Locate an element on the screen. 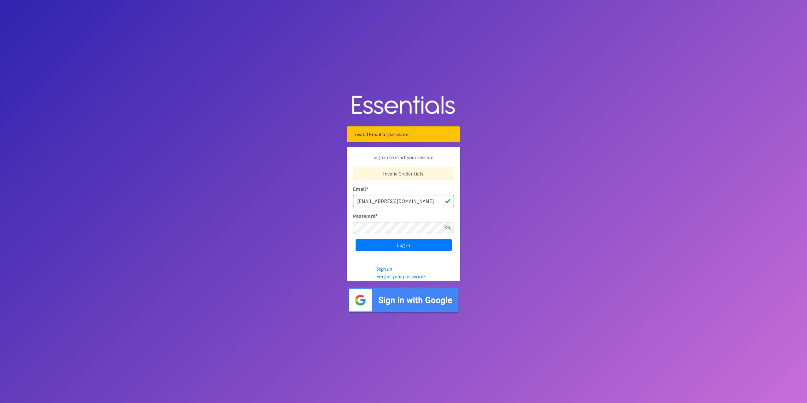 This screenshot has width=807, height=403. a: Sign up is located at coordinates (384, 269).